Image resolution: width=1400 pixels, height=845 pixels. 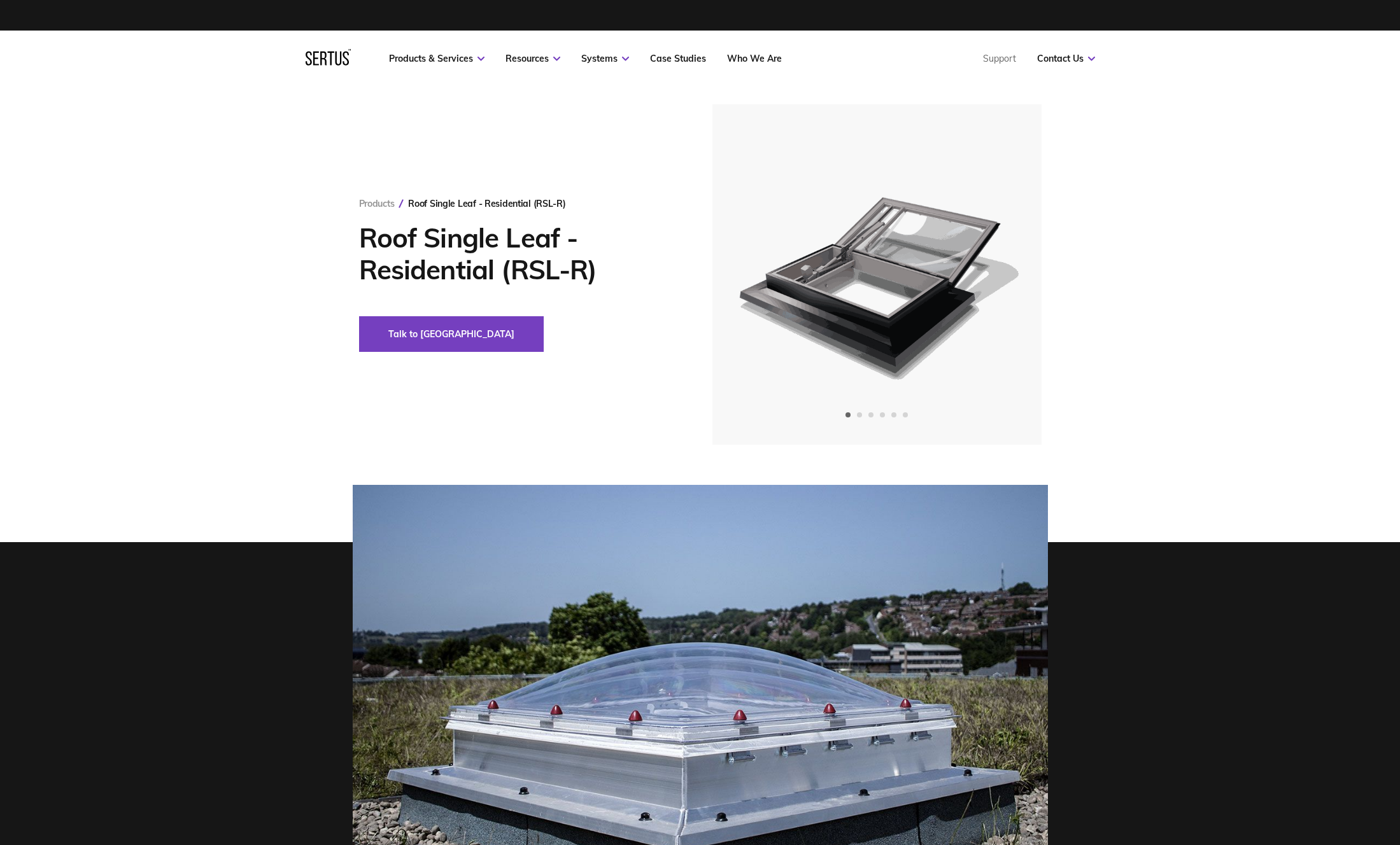 I want to click on a: Support, so click(x=1000, y=59).